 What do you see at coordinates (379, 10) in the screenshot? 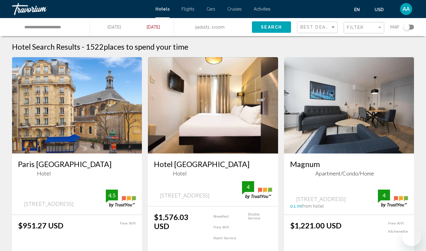
I see `span: USD` at bounding box center [379, 10].